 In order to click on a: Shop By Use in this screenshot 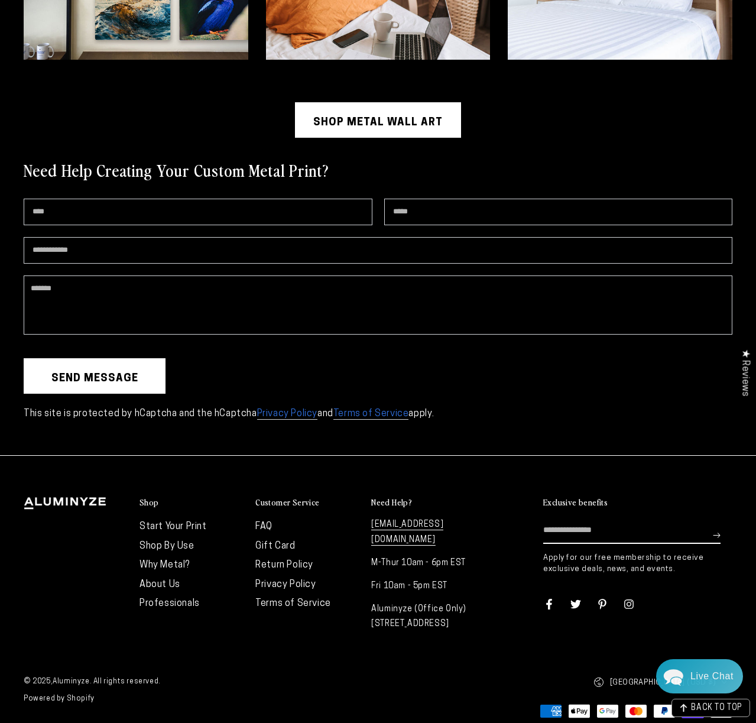, I will do `click(167, 546)`.